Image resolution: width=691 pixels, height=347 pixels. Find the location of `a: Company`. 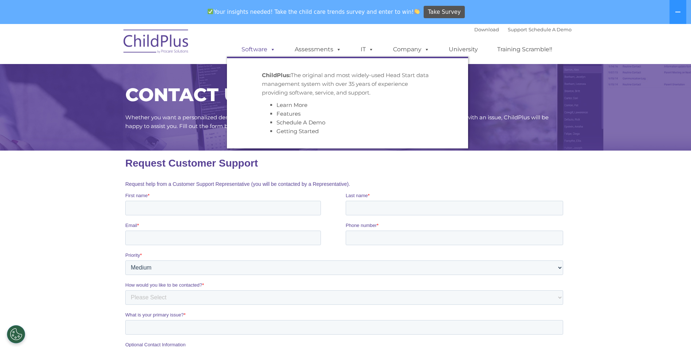

a: Company is located at coordinates (411, 50).